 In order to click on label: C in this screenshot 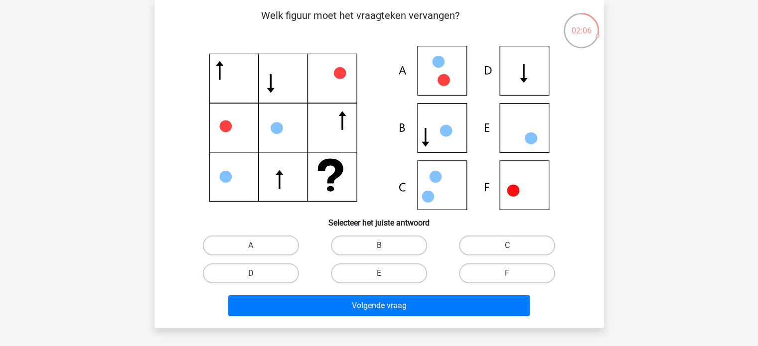, I will do `click(507, 246)`.